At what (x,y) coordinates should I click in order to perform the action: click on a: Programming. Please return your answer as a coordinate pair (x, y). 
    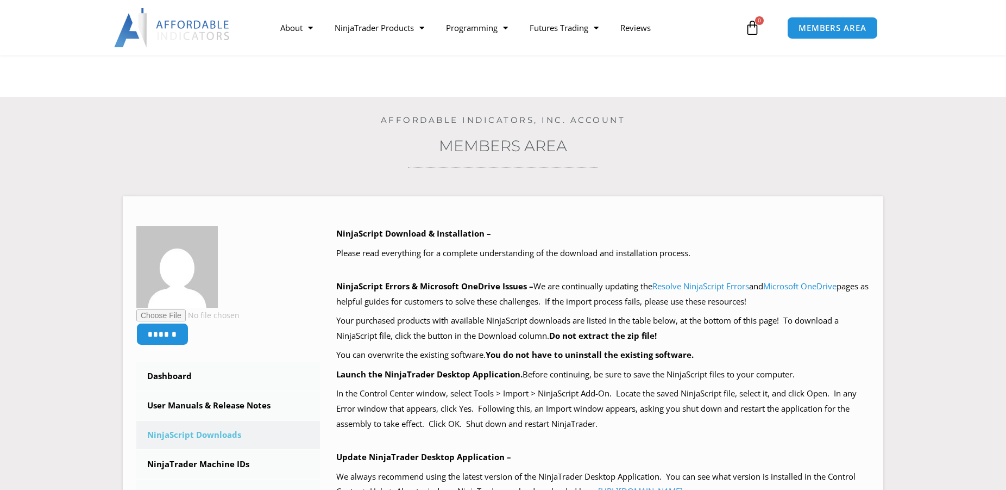
    Looking at the image, I should click on (477, 28).